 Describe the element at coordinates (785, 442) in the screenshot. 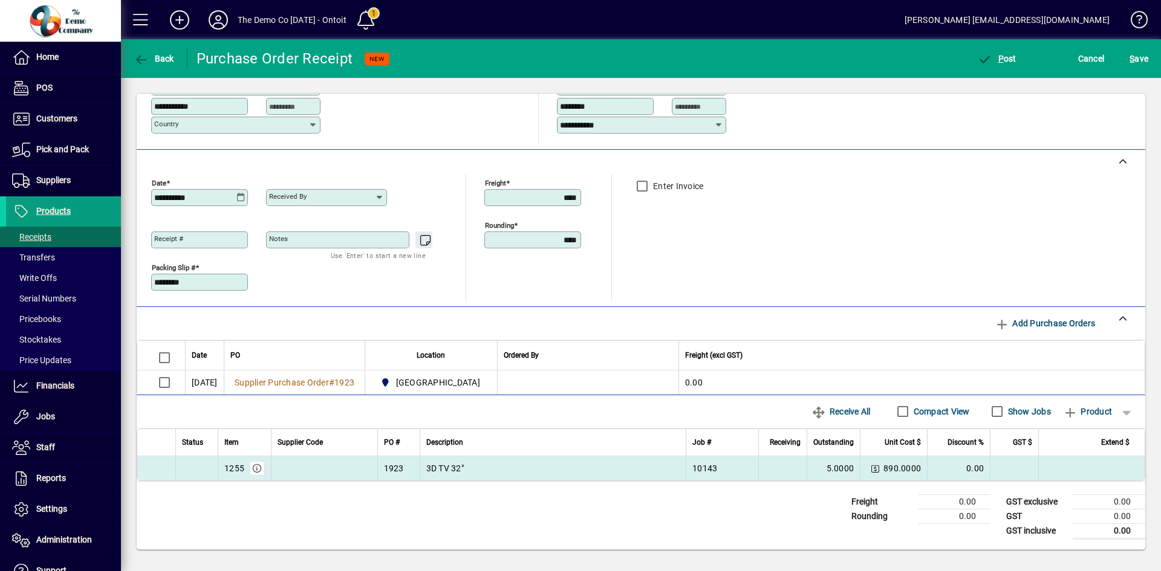

I see `span: Receiving` at that location.